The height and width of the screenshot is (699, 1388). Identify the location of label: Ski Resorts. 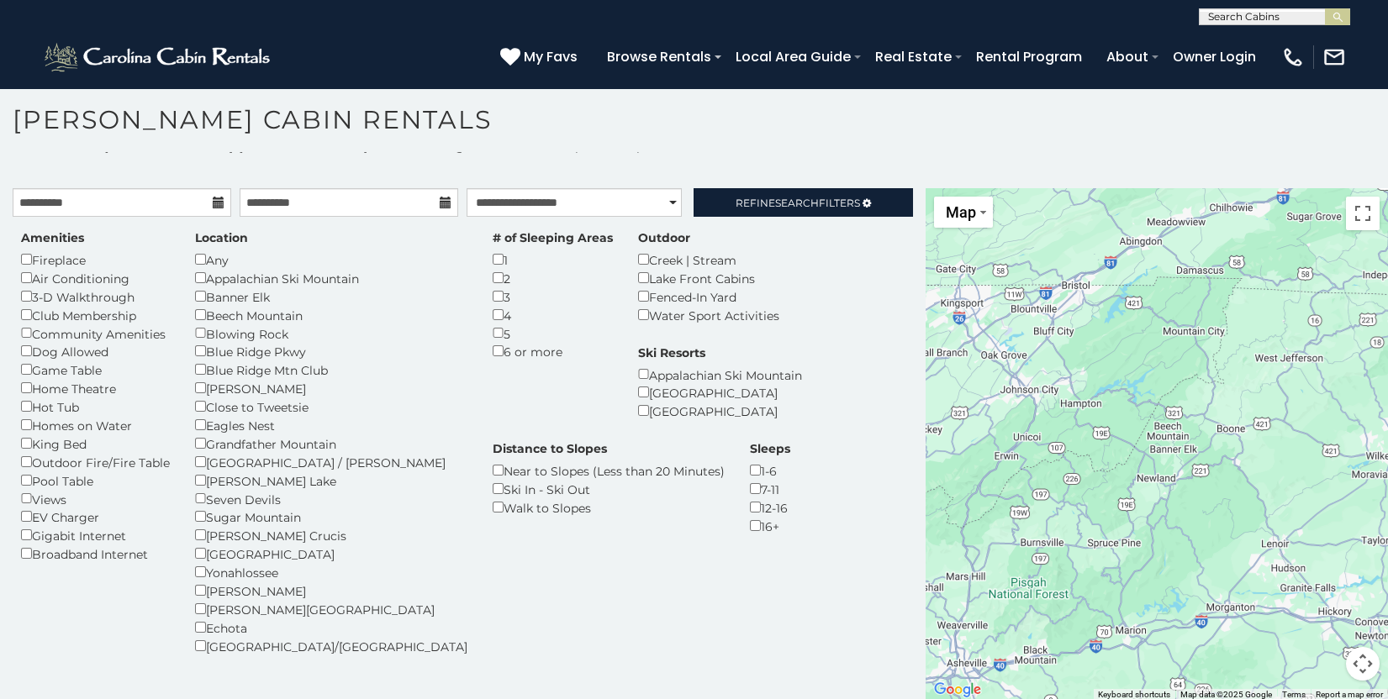
(672, 353).